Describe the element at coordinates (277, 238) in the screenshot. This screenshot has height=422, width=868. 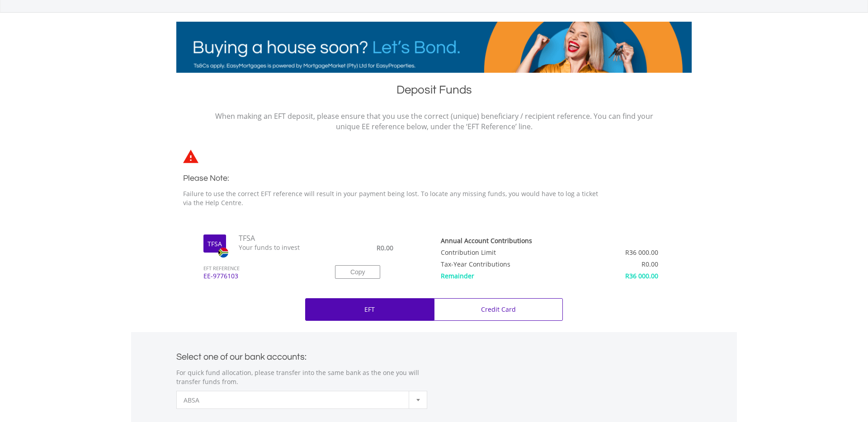
I see `span: TFSA` at that location.